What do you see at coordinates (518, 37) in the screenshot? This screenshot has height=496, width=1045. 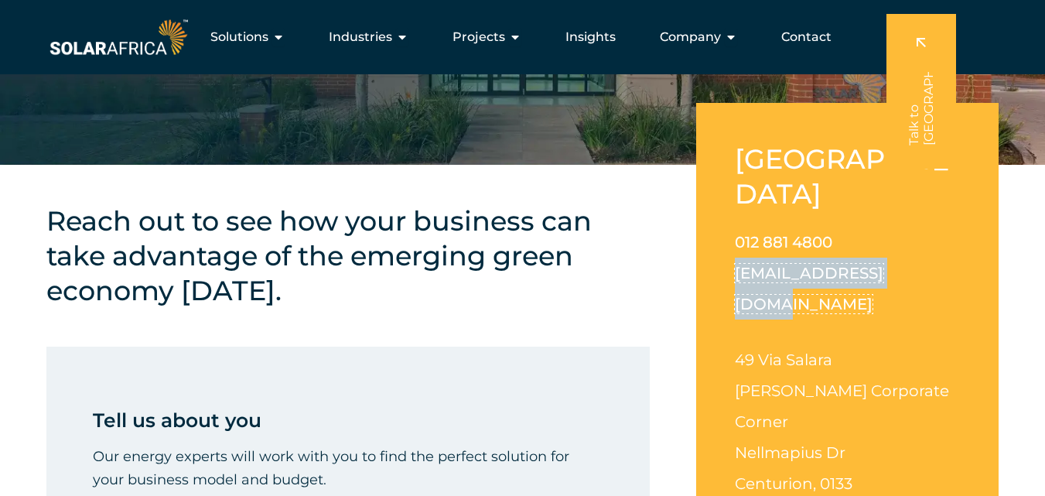 I see `div: Menu Toggle` at bounding box center [518, 37].